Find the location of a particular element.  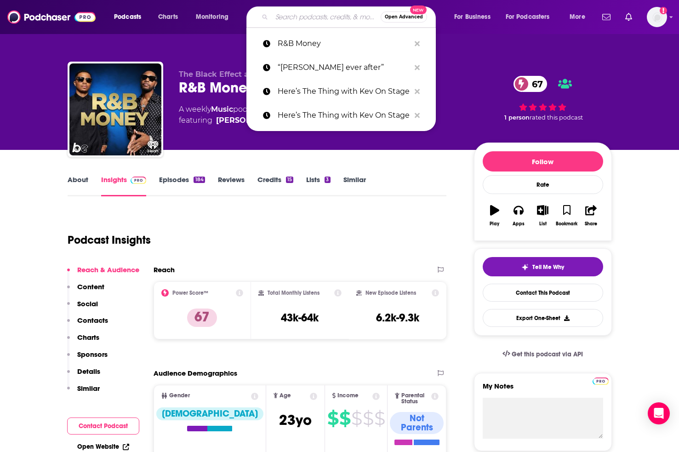

button: Reach & Audience is located at coordinates (103, 274).